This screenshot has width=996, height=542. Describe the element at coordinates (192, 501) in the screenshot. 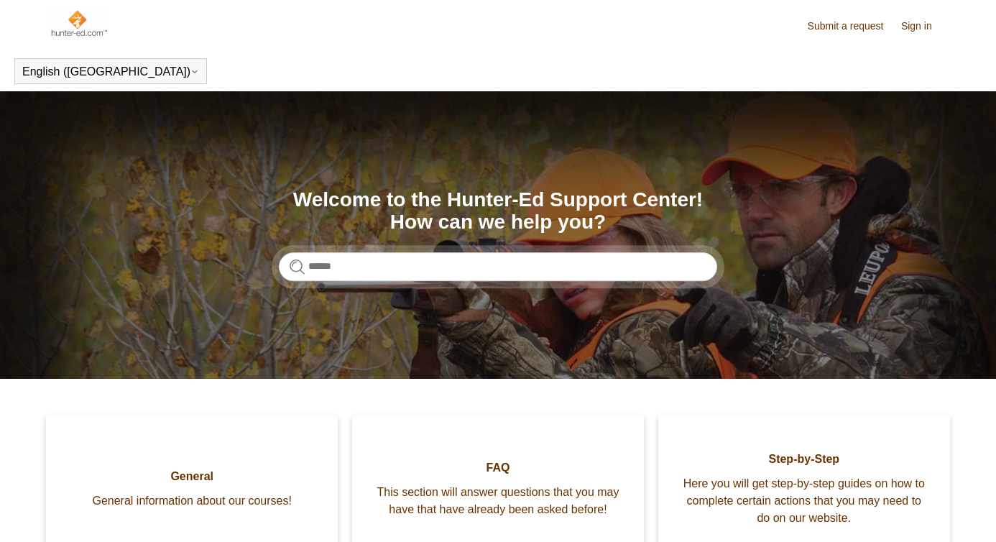

I see `span: General information about our courses!` at that location.